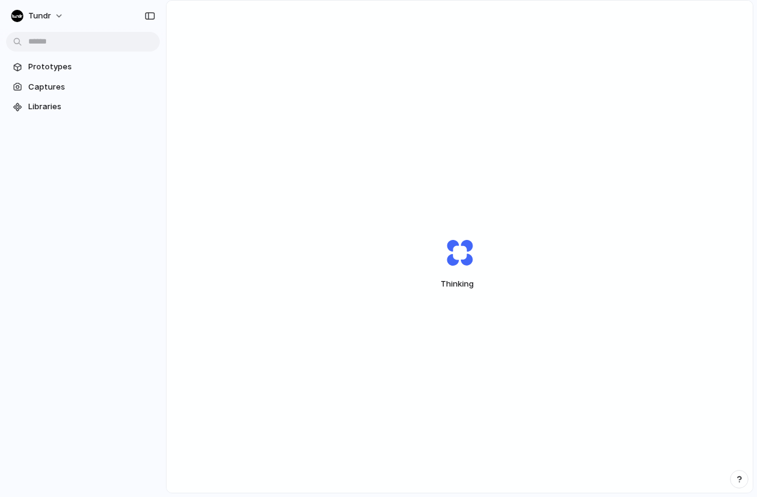 The image size is (757, 497). What do you see at coordinates (92, 107) in the screenshot?
I see `span: Libraries` at bounding box center [92, 107].